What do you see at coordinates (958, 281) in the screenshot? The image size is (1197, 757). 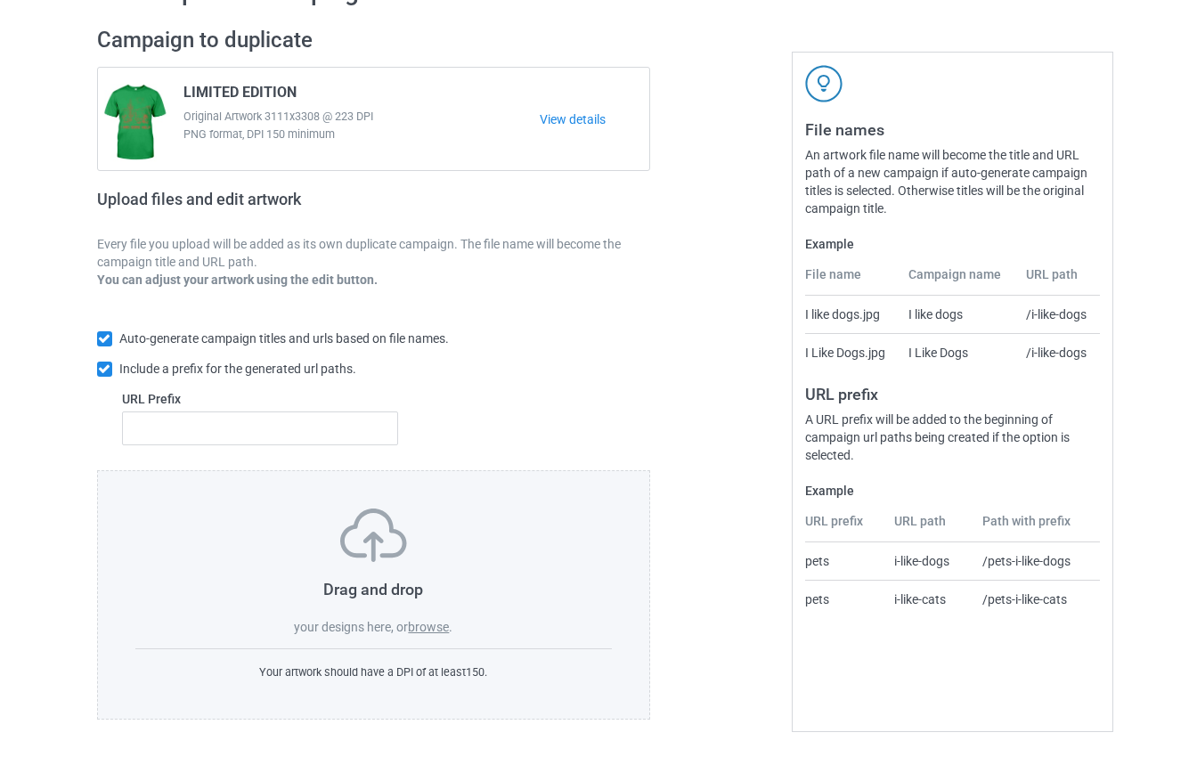 I see `th: Campaign name` at bounding box center [958, 281].